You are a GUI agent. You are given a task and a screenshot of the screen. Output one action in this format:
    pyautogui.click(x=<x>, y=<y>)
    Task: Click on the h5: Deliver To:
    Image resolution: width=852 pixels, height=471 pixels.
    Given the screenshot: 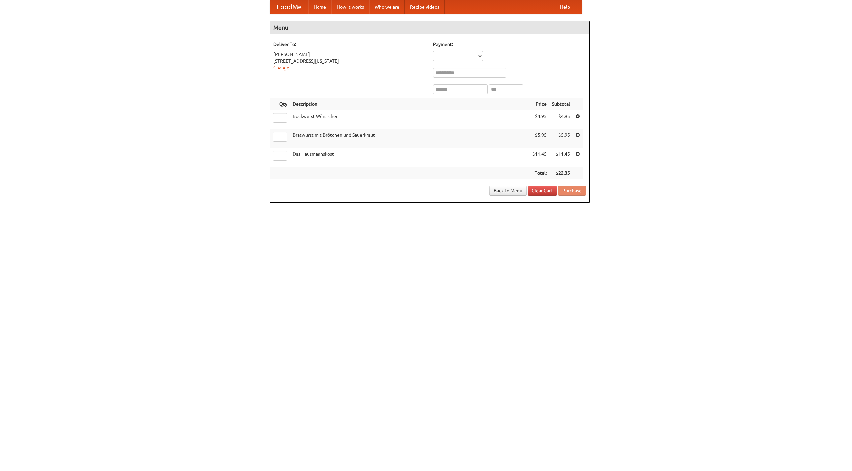 What is the action you would take?
    pyautogui.click(x=350, y=44)
    